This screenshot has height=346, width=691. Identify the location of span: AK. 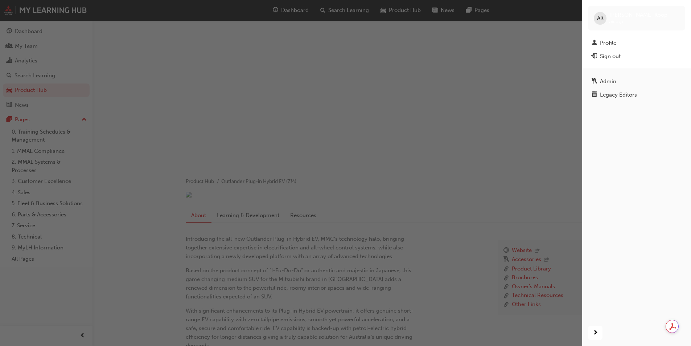
(601, 18).